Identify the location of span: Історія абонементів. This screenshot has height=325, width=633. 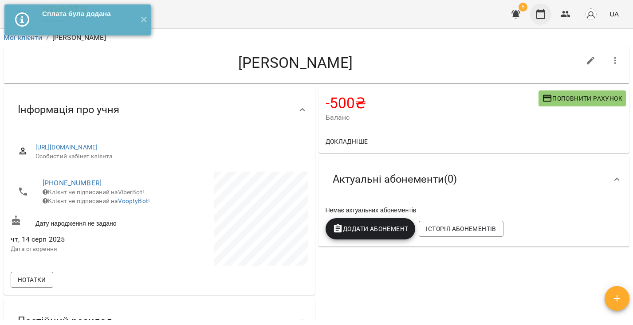
(461, 229).